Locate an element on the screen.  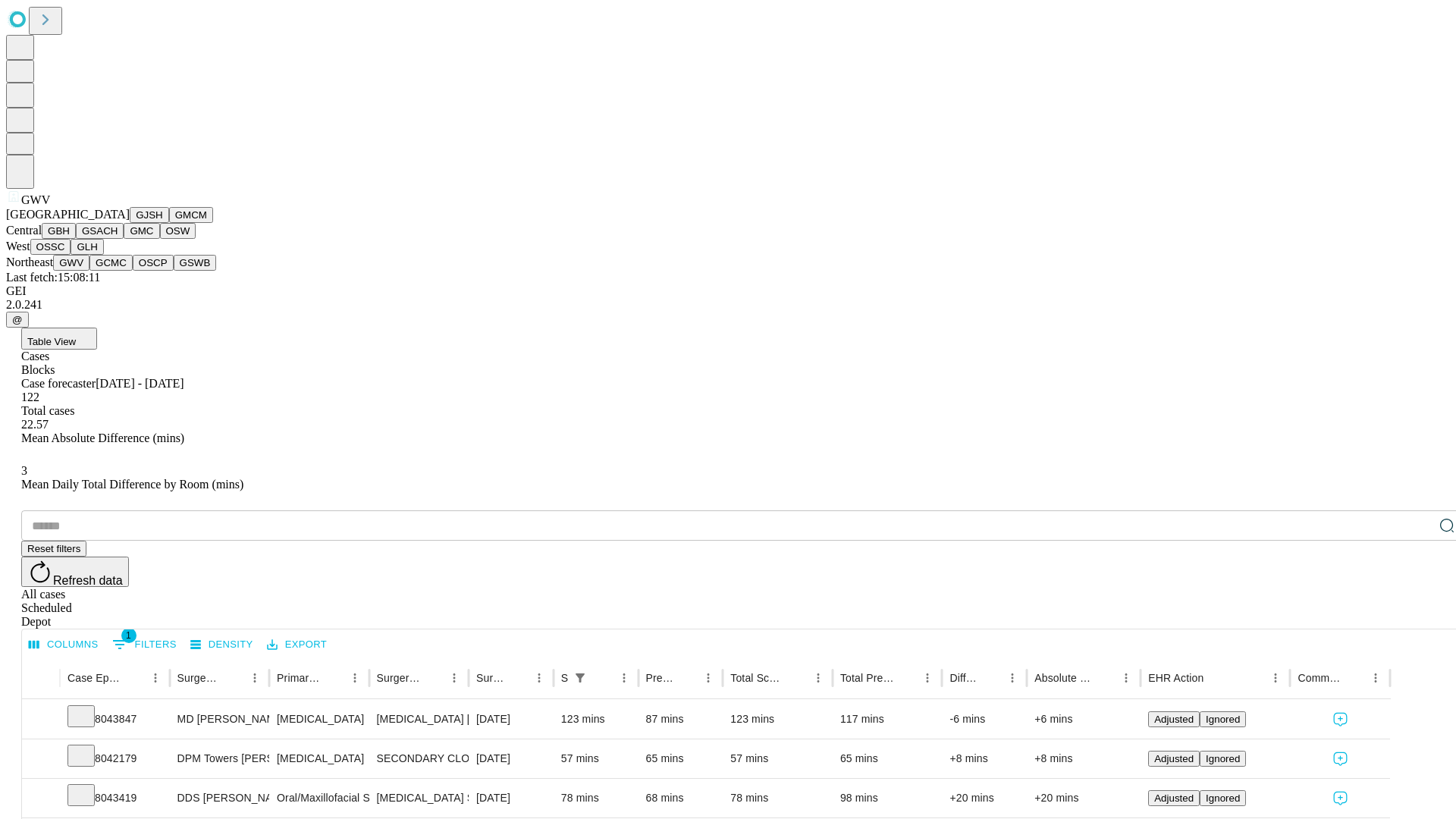
div: 117 mins is located at coordinates (887, 719).